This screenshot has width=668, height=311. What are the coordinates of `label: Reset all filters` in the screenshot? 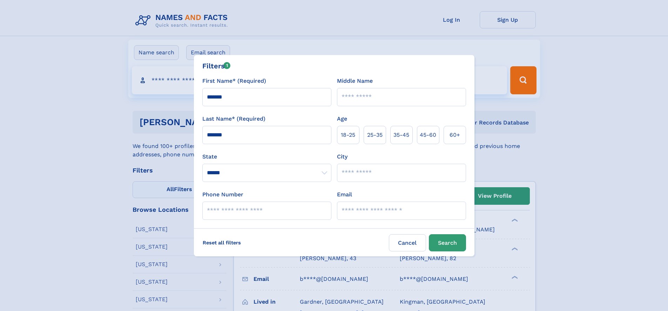 It's located at (222, 243).